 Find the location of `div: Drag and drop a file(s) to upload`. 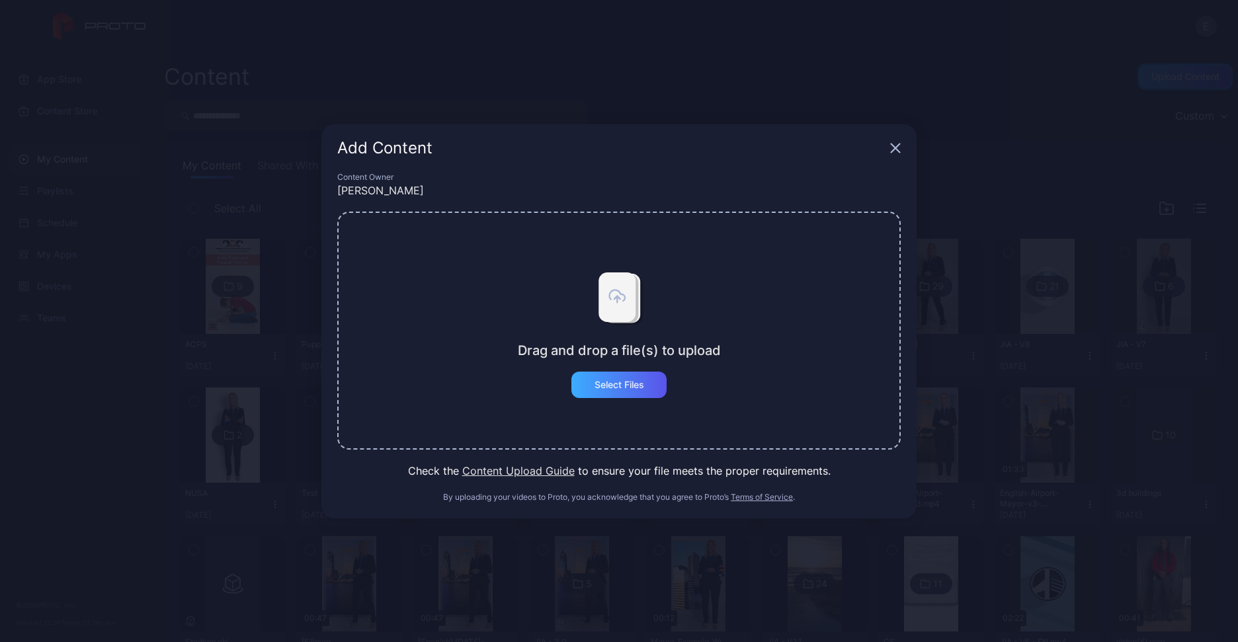

div: Drag and drop a file(s) to upload is located at coordinates (619, 350).